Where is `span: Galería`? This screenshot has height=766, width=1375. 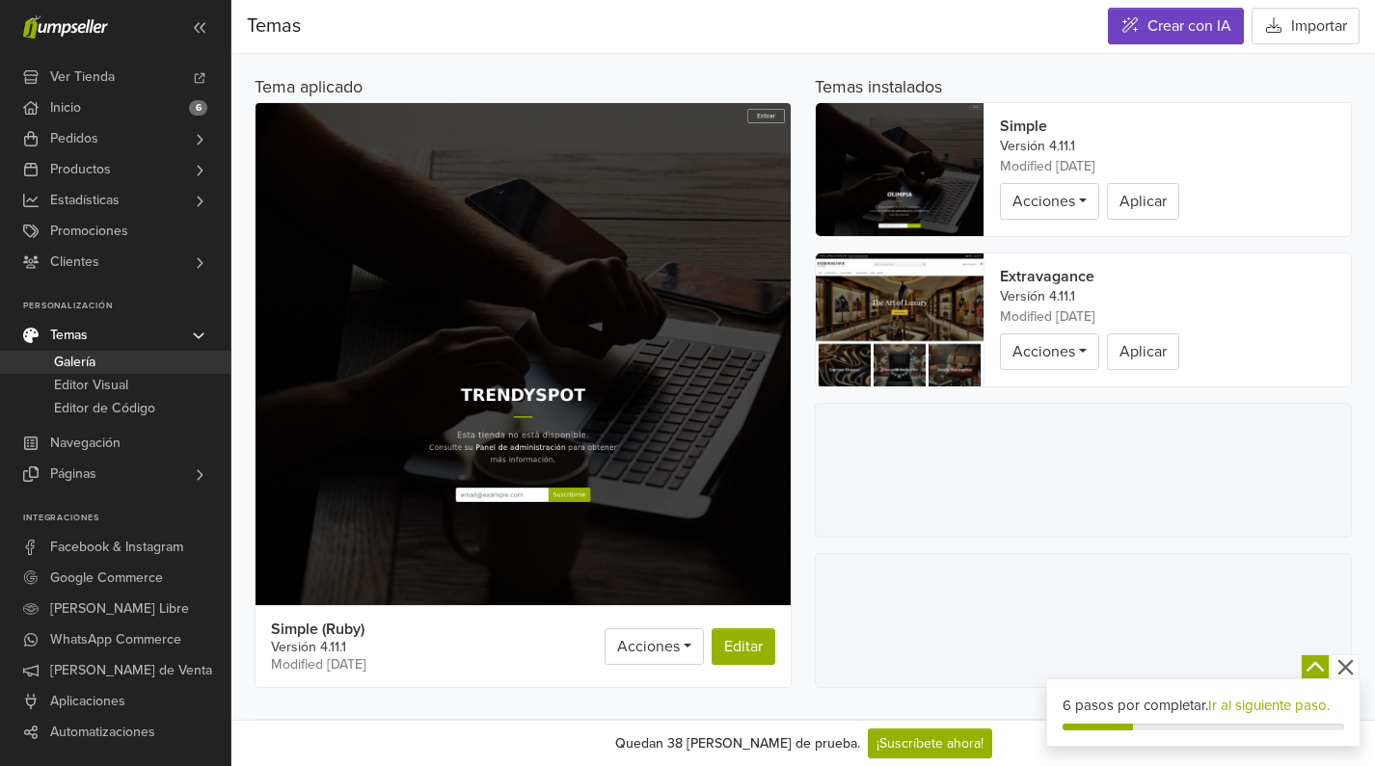 span: Galería is located at coordinates (74, 363).